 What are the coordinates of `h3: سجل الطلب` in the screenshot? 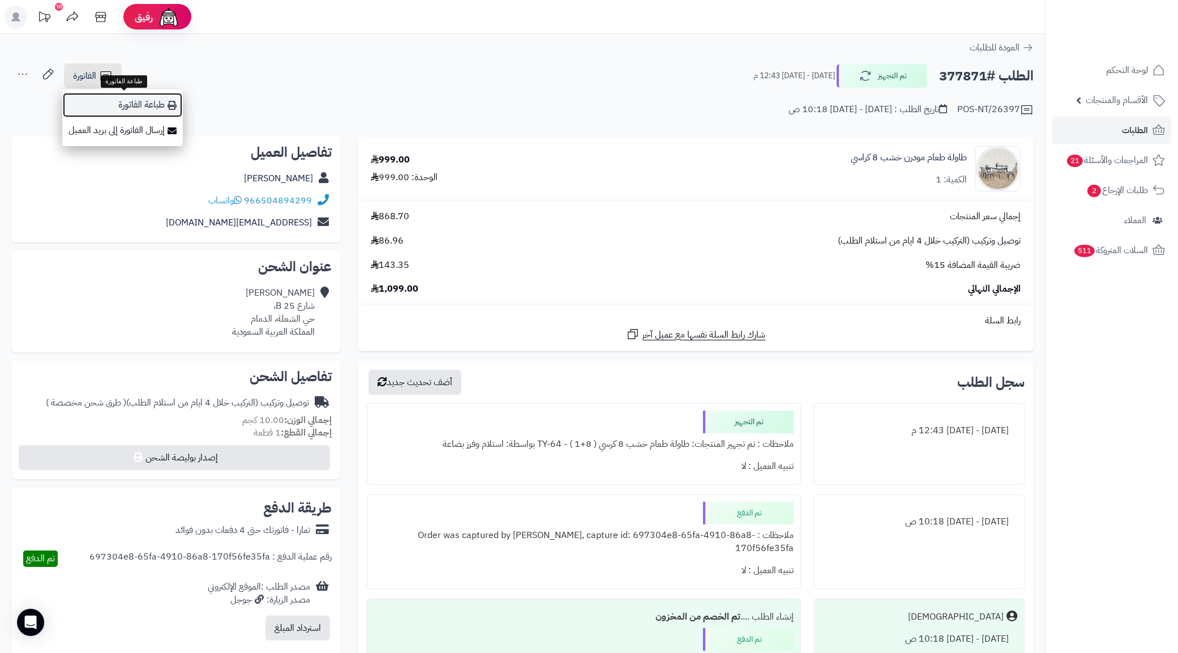 It's located at (991, 382).